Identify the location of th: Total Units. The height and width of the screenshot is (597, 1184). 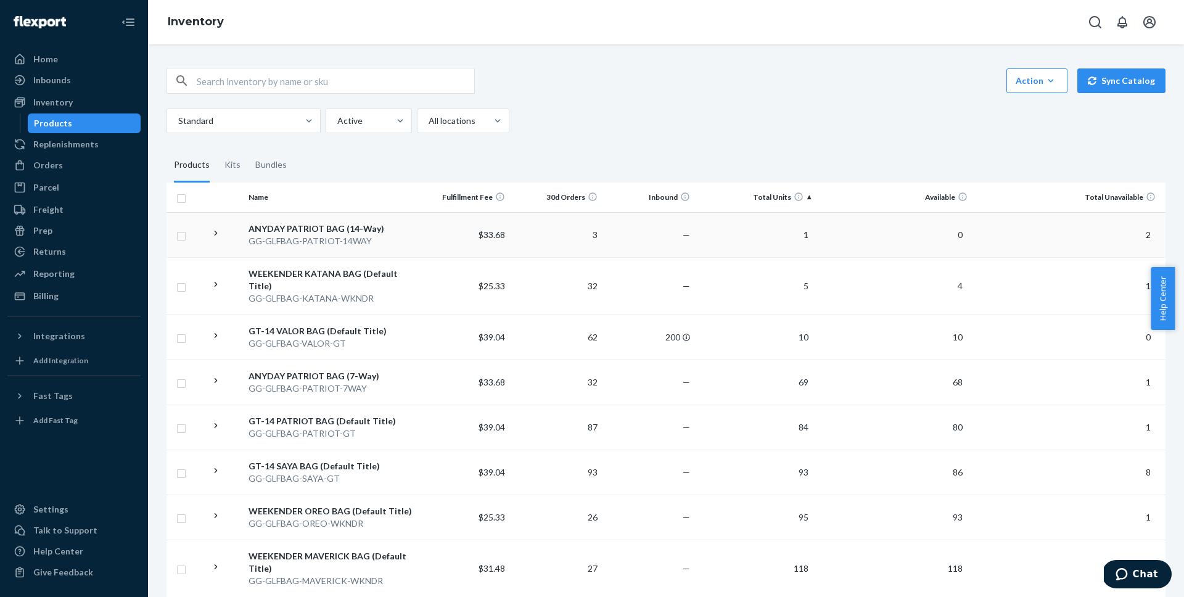
(757, 197).